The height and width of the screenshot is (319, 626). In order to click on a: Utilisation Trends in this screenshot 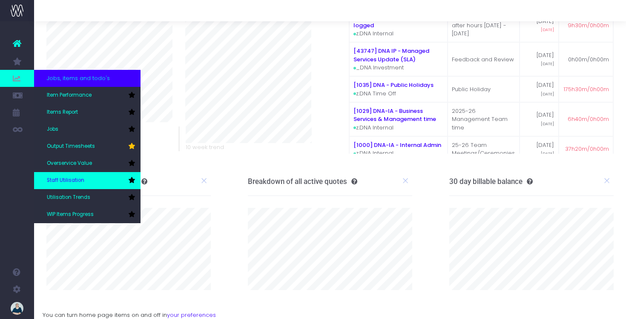, I will do `click(87, 198)`.